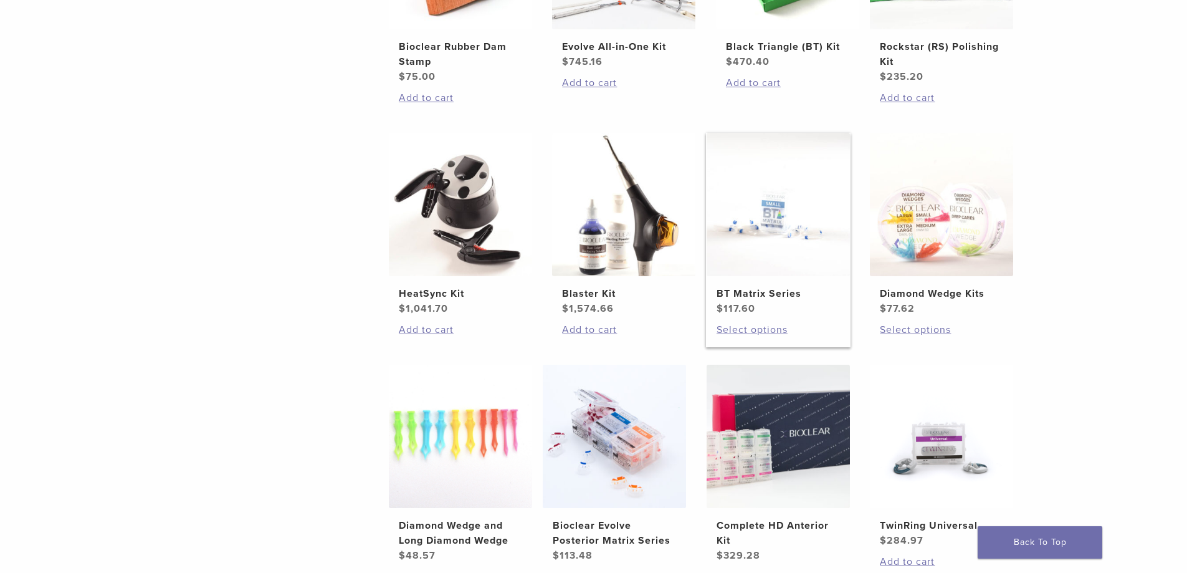  What do you see at coordinates (942, 456) in the screenshot?
I see `a: TwinRing UniversalTwinRing Universal $284.97` at bounding box center [942, 456].